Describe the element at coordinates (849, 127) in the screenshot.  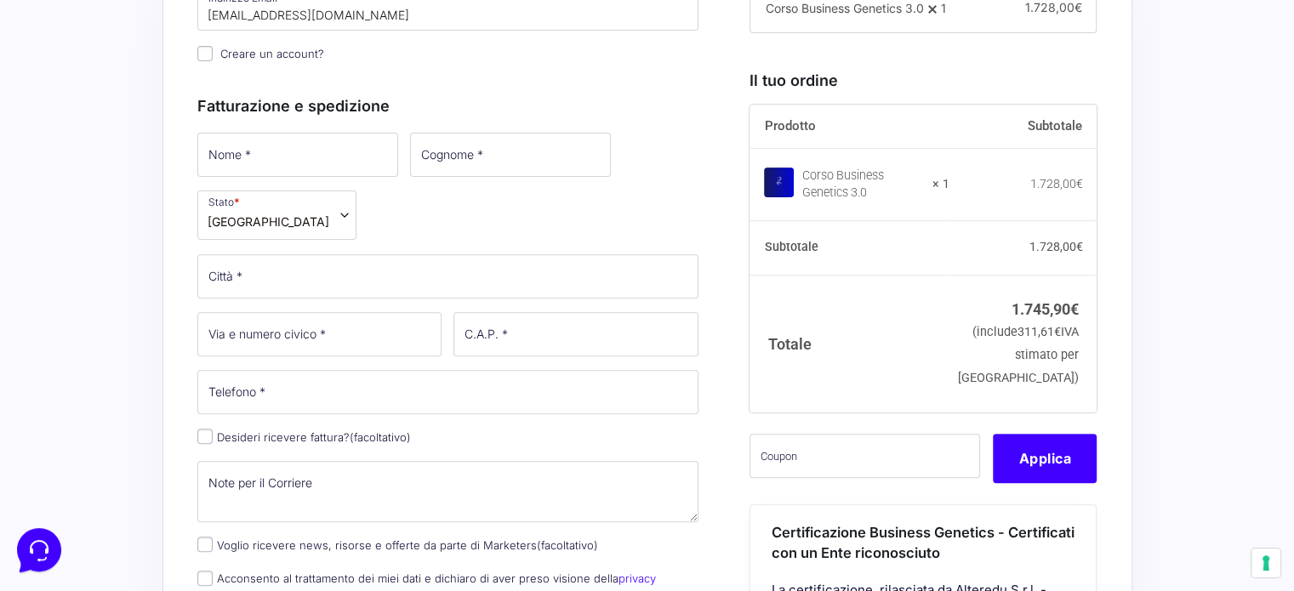
I see `th: Prodotto` at that location.